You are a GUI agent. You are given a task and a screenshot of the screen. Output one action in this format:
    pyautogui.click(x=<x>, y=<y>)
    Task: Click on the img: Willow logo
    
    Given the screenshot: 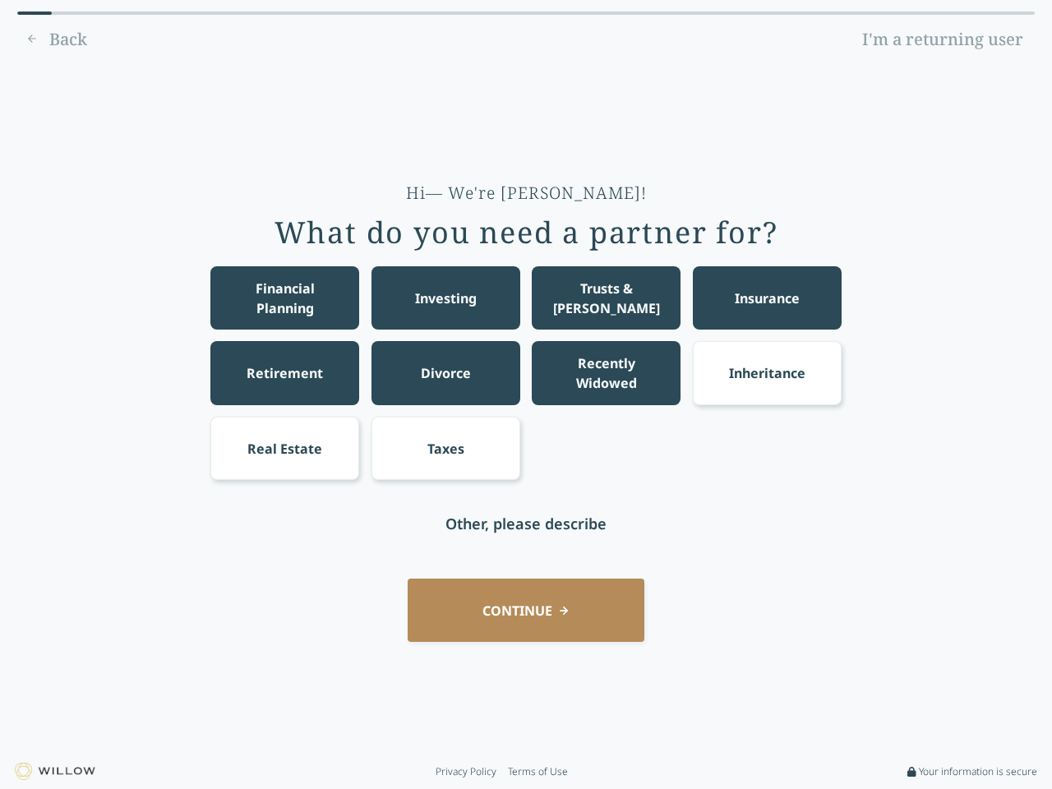 What is the action you would take?
    pyautogui.click(x=55, y=771)
    